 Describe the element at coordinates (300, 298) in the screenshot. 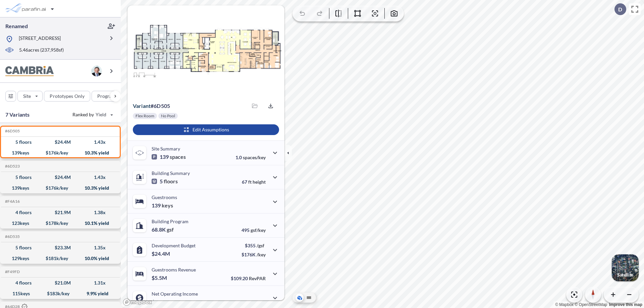

I see `button: Aerial View` at that location.